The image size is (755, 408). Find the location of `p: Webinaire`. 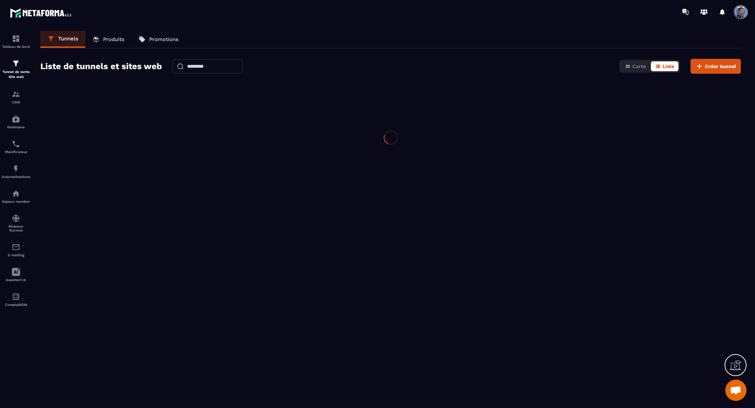

p: Webinaire is located at coordinates (16, 127).